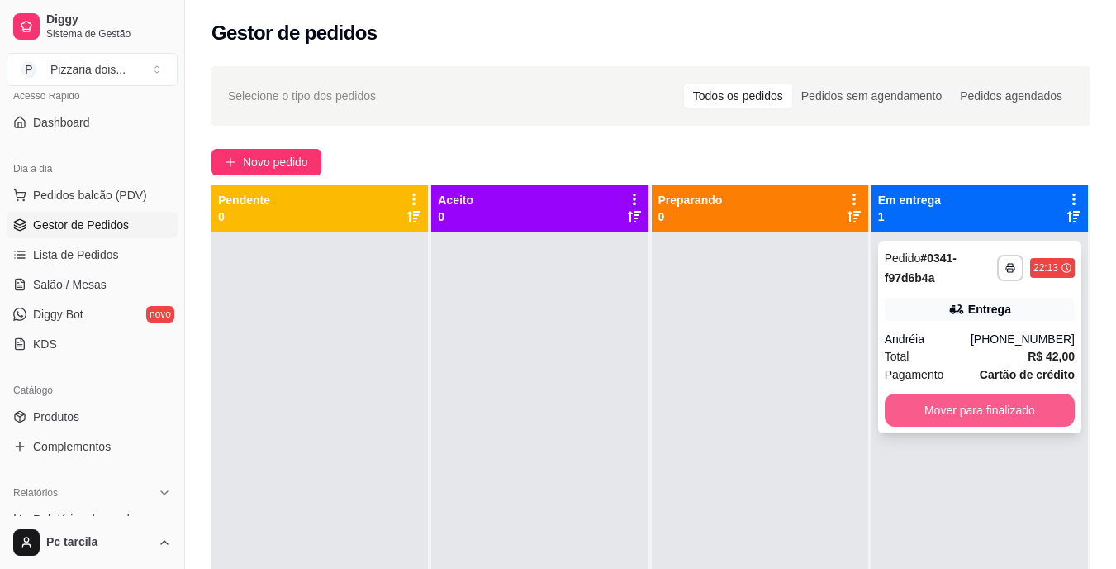  What do you see at coordinates (92, 344) in the screenshot?
I see `a: KDS` at bounding box center [92, 344].